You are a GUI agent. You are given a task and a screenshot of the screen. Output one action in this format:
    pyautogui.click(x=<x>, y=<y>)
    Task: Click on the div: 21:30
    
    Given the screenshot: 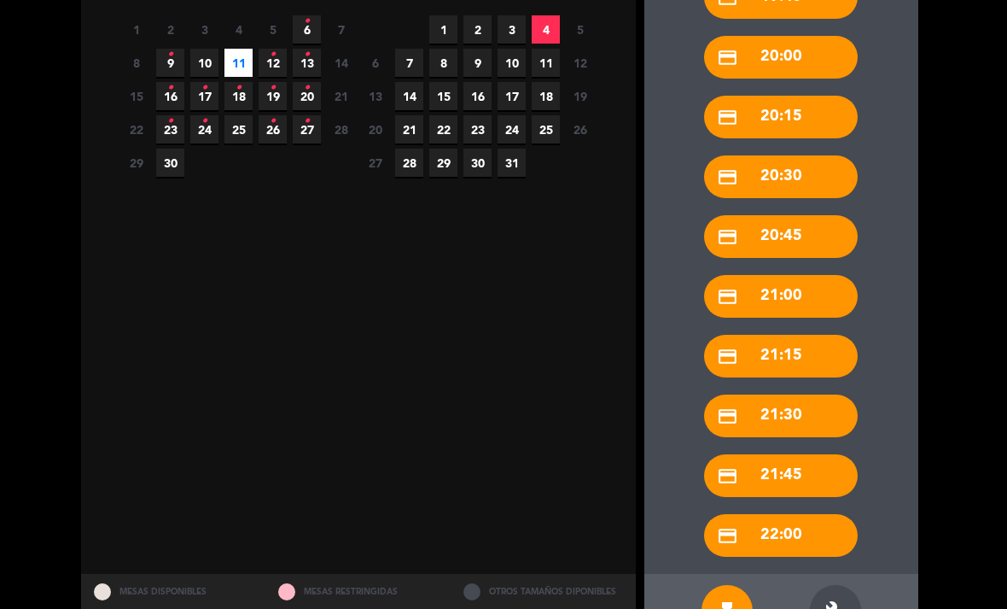 What is the action you would take?
    pyautogui.click(x=781, y=416)
    